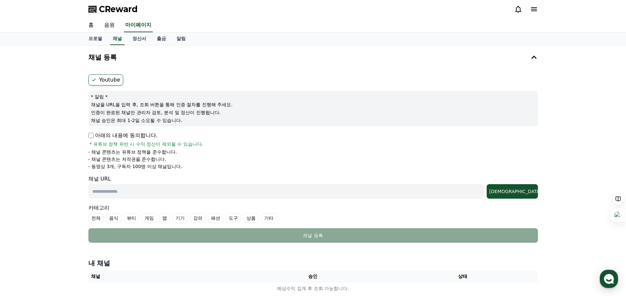 The height and width of the screenshot is (296, 626). I want to click on a: 설정, so click(105, 217).